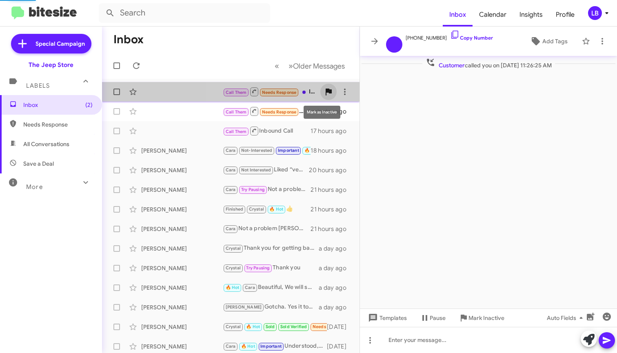 This screenshot has width=617, height=353. Describe the element at coordinates (531, 15) in the screenshot. I see `a: Insights` at that location.